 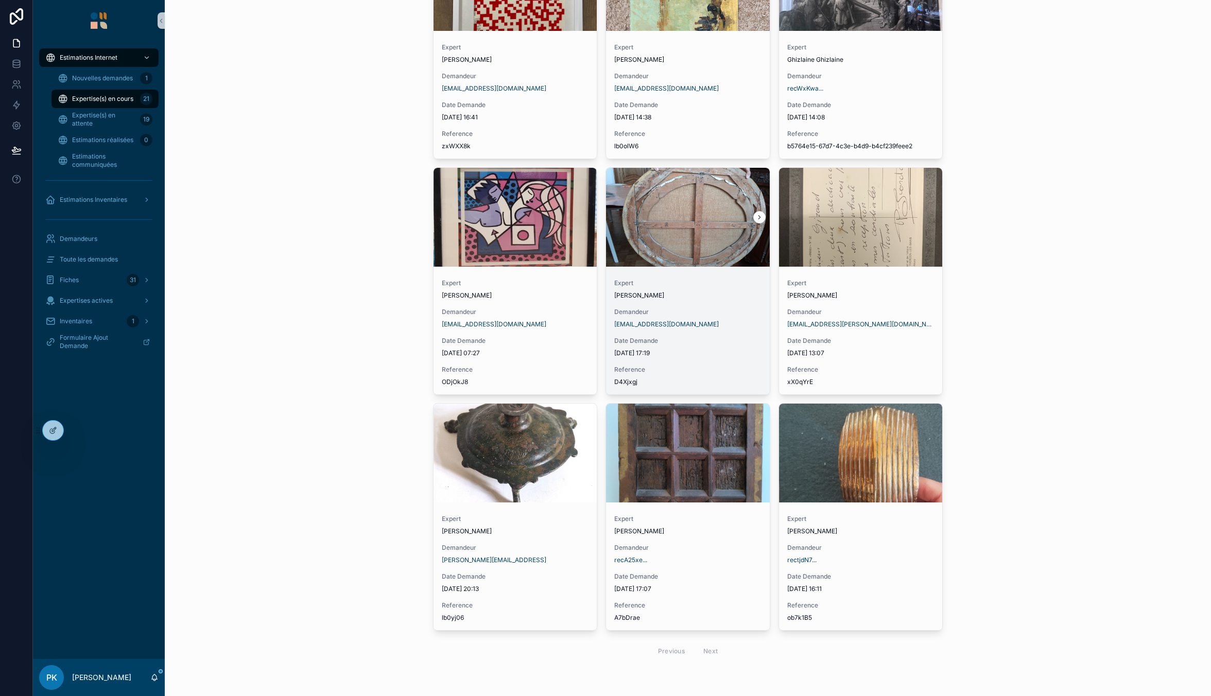 I want to click on div: 1000002560.jpg, so click(x=688, y=453).